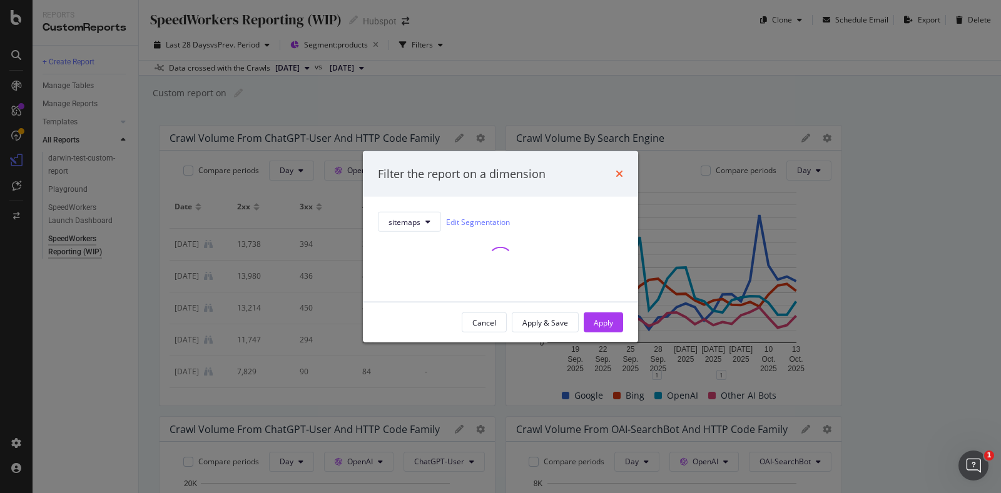  Describe the element at coordinates (404, 221) in the screenshot. I see `span: sitemaps` at that location.